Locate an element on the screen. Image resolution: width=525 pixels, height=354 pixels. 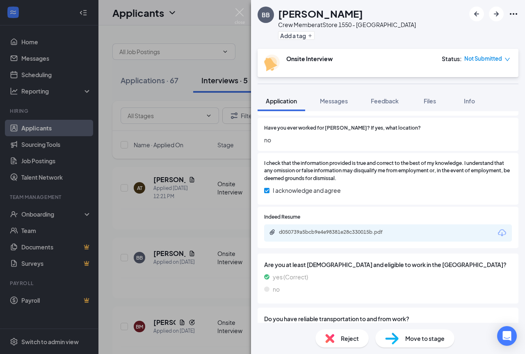
div: d050739a5bcb9e4e98381e28c330015b.pdf is located at coordinates (336, 232).